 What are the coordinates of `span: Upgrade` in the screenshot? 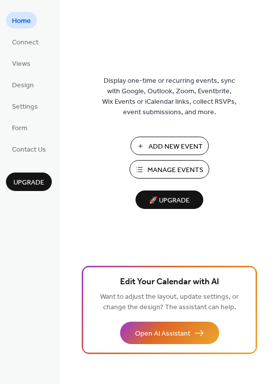 It's located at (29, 183).